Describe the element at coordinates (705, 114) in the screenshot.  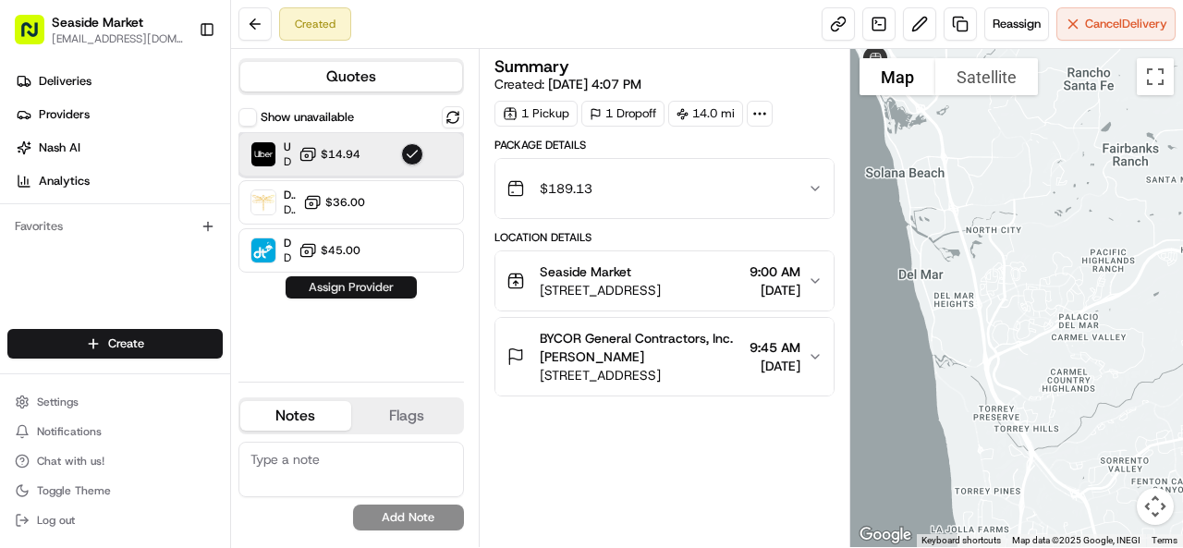
I see `div: 14.0 mi` at that location.